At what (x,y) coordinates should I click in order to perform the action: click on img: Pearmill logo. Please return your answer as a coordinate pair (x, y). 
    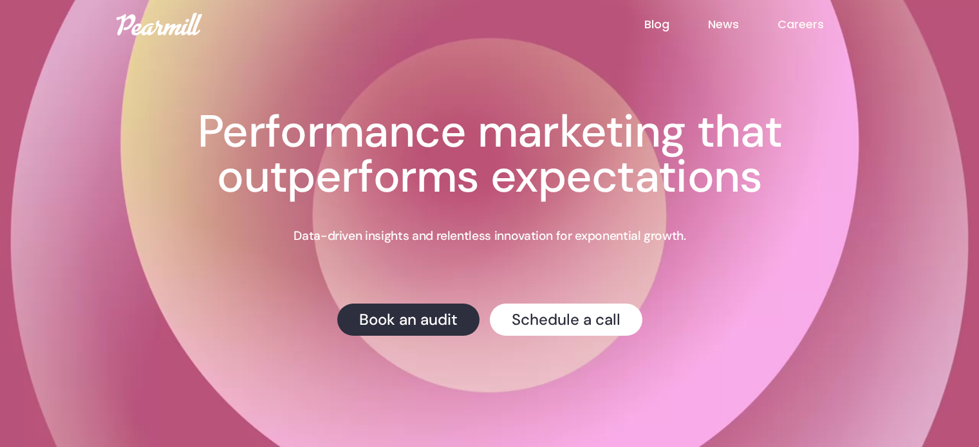
    Looking at the image, I should click on (159, 24).